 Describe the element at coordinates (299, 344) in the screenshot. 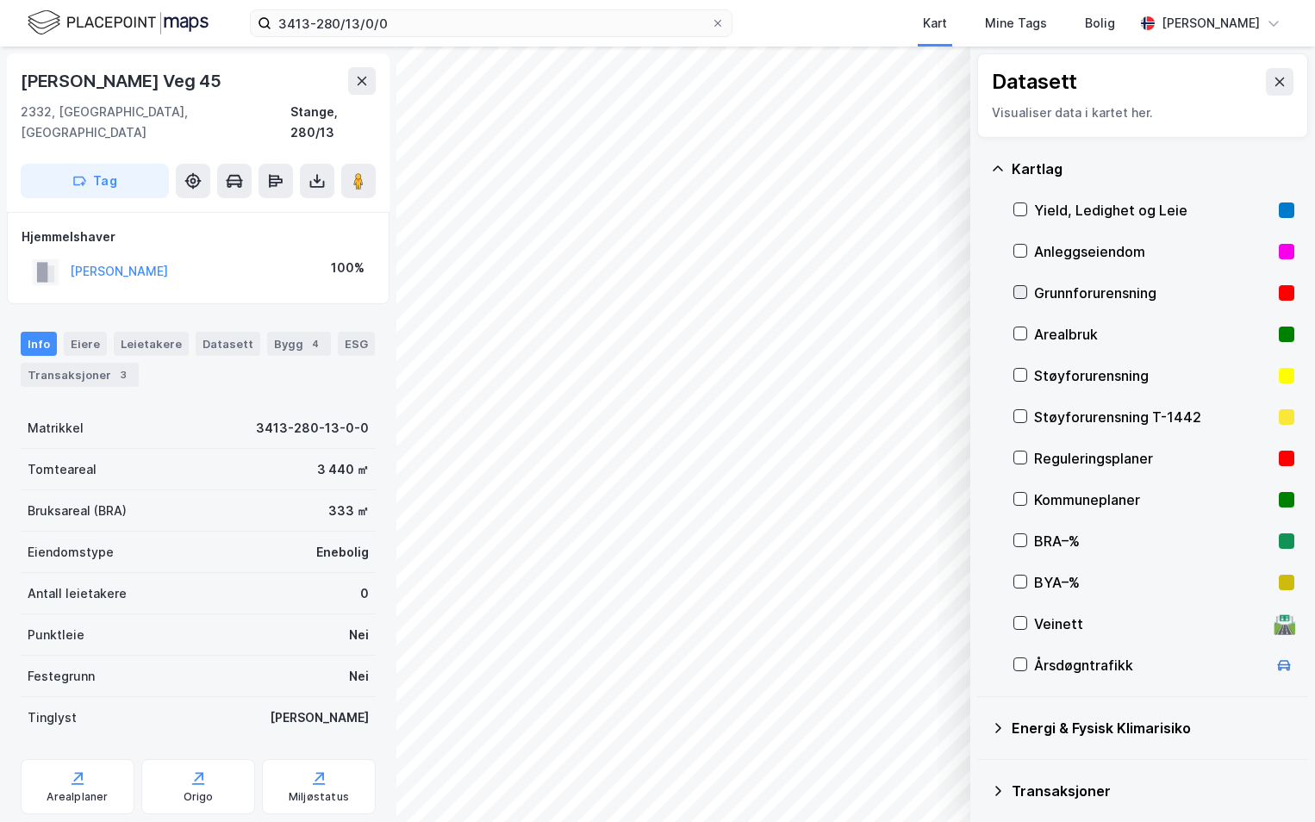

I see `div: Bygg` at that location.